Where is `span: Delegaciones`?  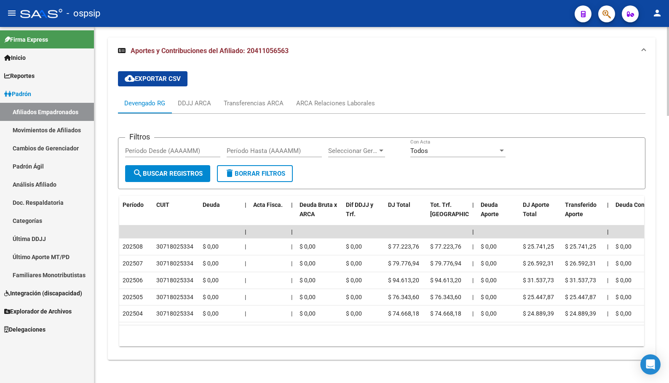
span: Delegaciones is located at coordinates (25, 330).